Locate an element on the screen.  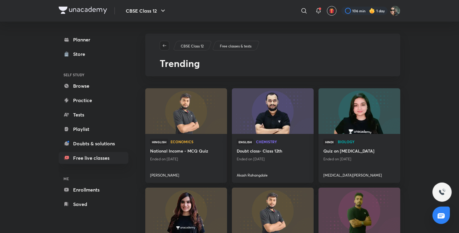
h4: Akash Rahangdale is located at coordinates (273, 174).